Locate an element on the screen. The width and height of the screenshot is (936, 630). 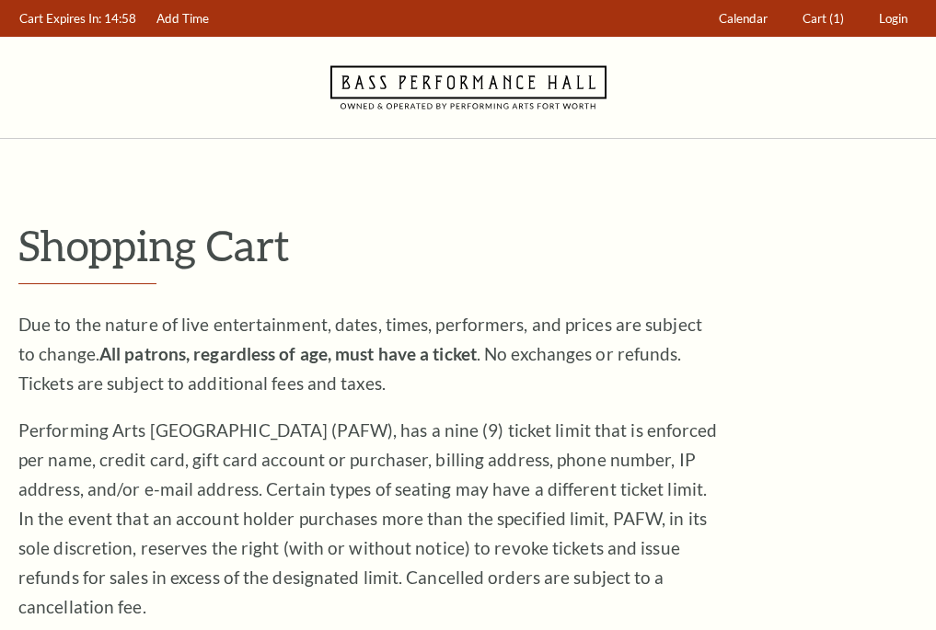
a: Calendar is located at coordinates (744, 18).